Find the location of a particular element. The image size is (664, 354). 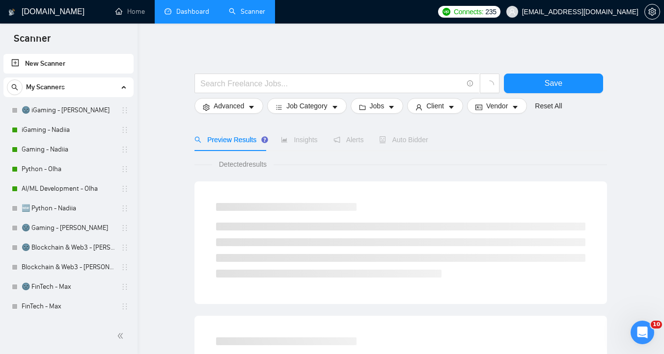

span: Detected results is located at coordinates (243, 164).